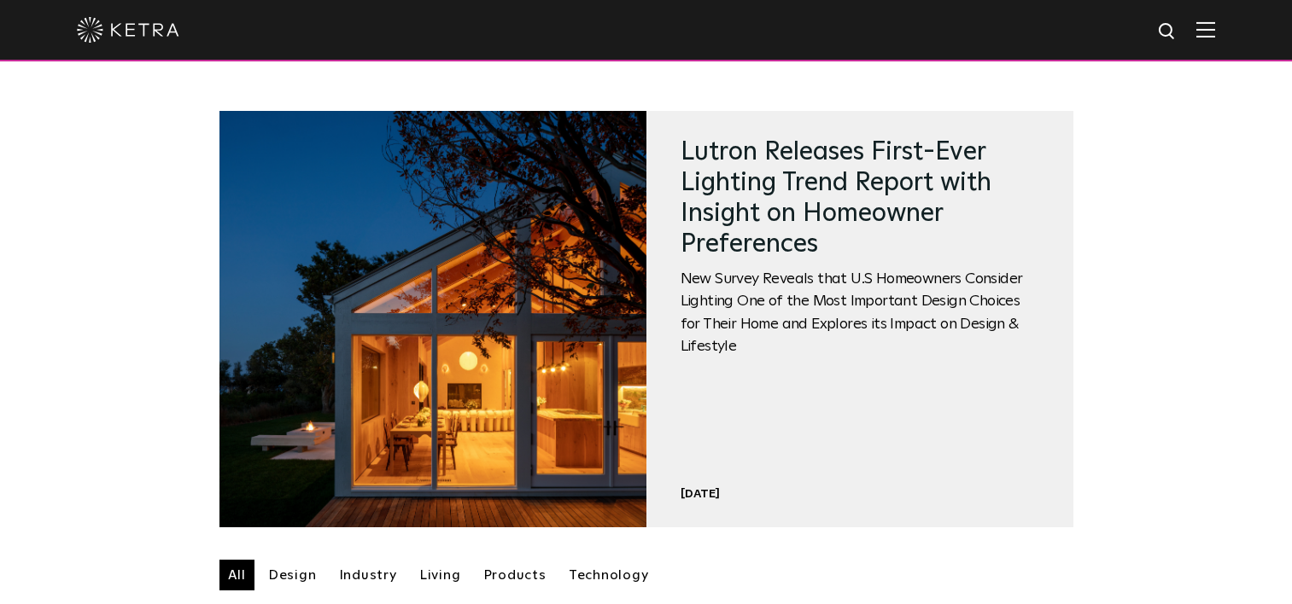 This screenshot has height=604, width=1292. Describe the element at coordinates (236, 575) in the screenshot. I see `a: All` at that location.